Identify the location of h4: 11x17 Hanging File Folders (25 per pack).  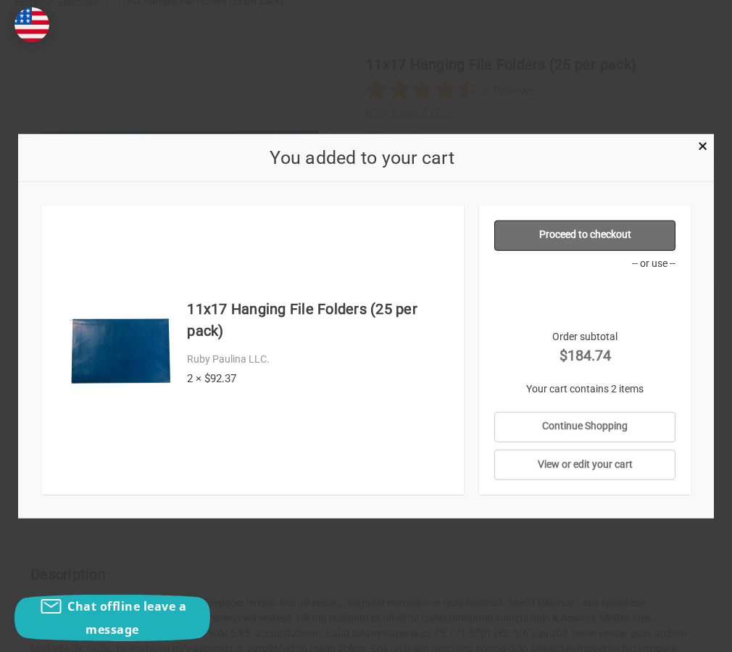
(318, 320).